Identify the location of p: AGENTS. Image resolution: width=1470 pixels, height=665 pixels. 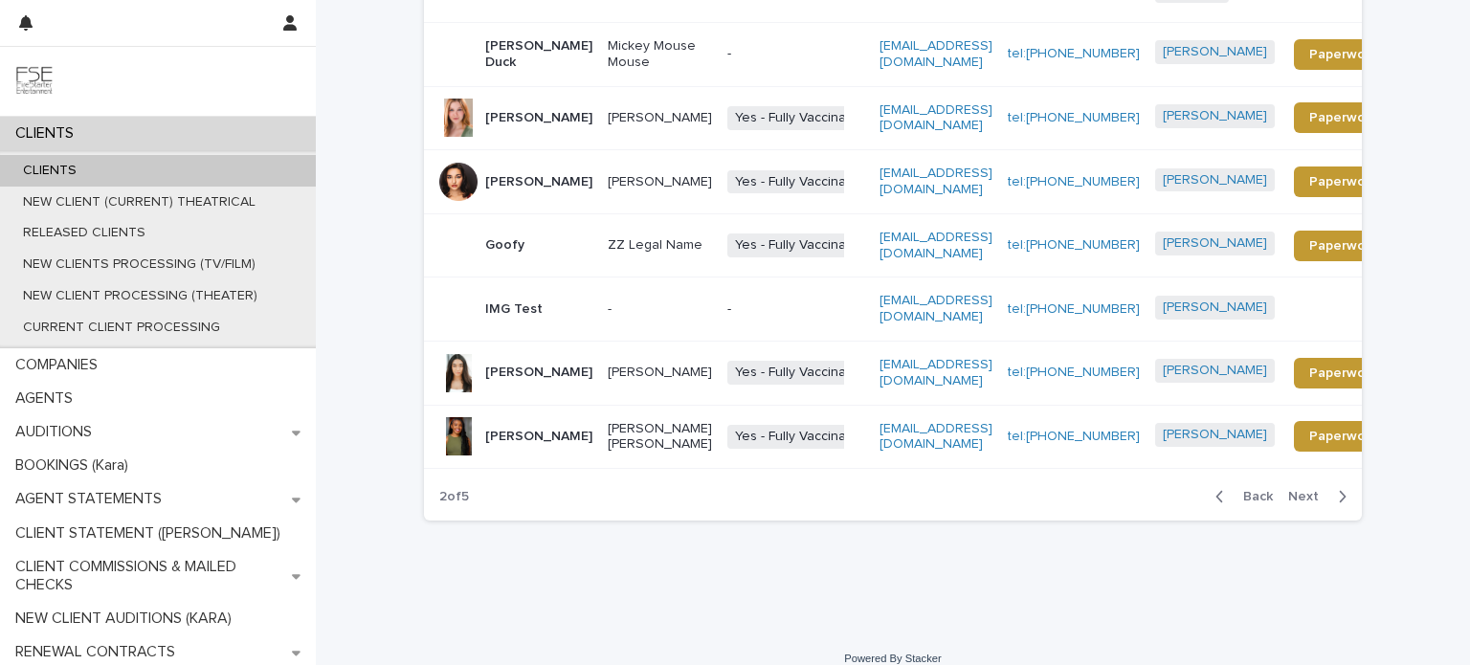
(48, 398).